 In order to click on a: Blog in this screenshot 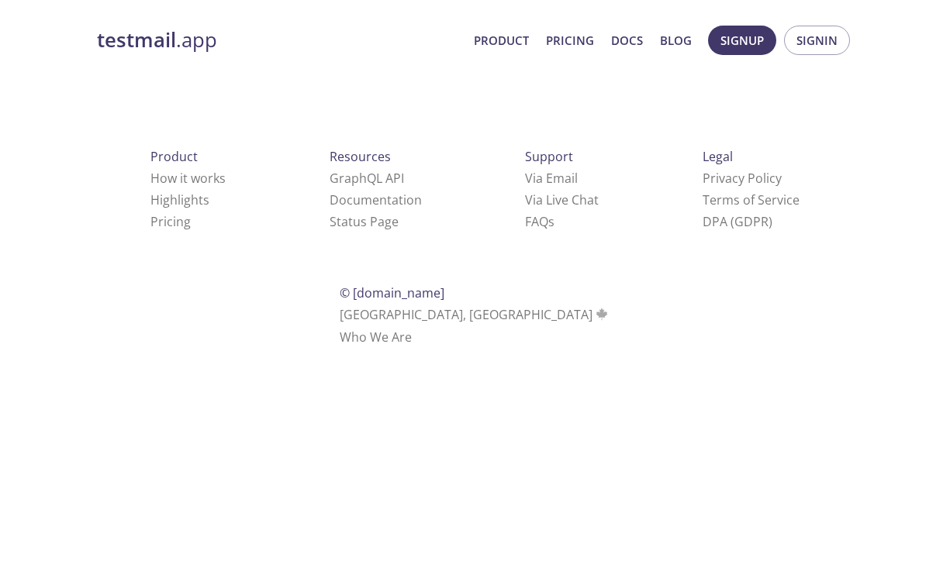, I will do `click(675, 40)`.